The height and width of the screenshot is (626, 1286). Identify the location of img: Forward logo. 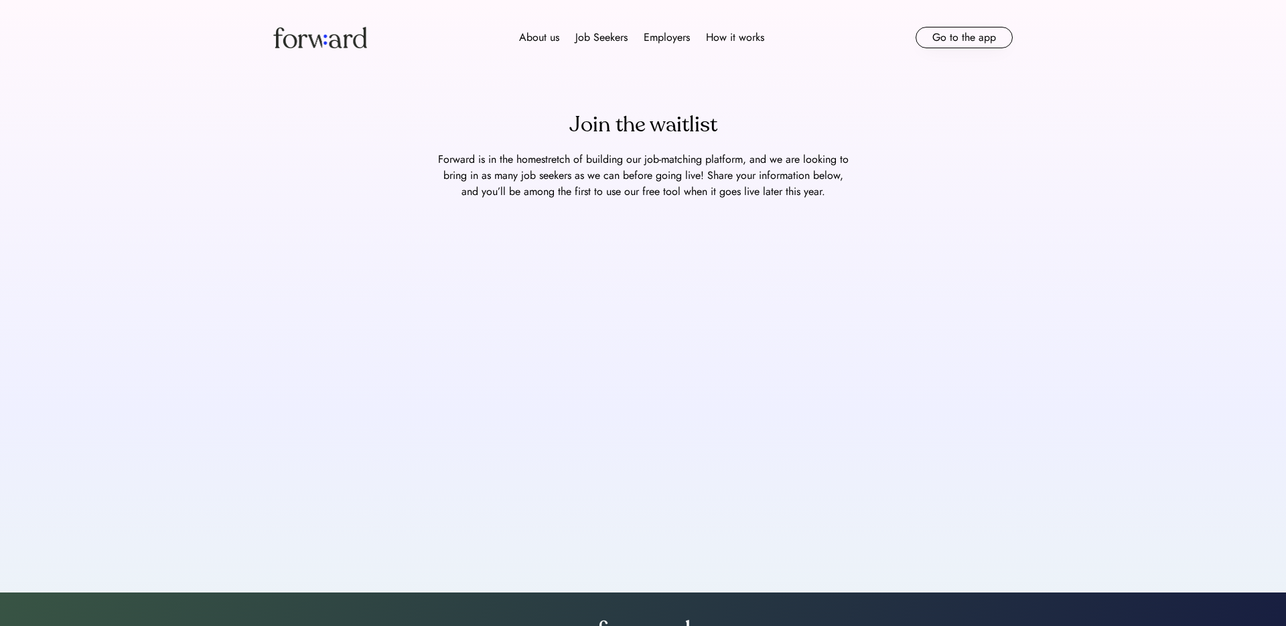
(320, 38).